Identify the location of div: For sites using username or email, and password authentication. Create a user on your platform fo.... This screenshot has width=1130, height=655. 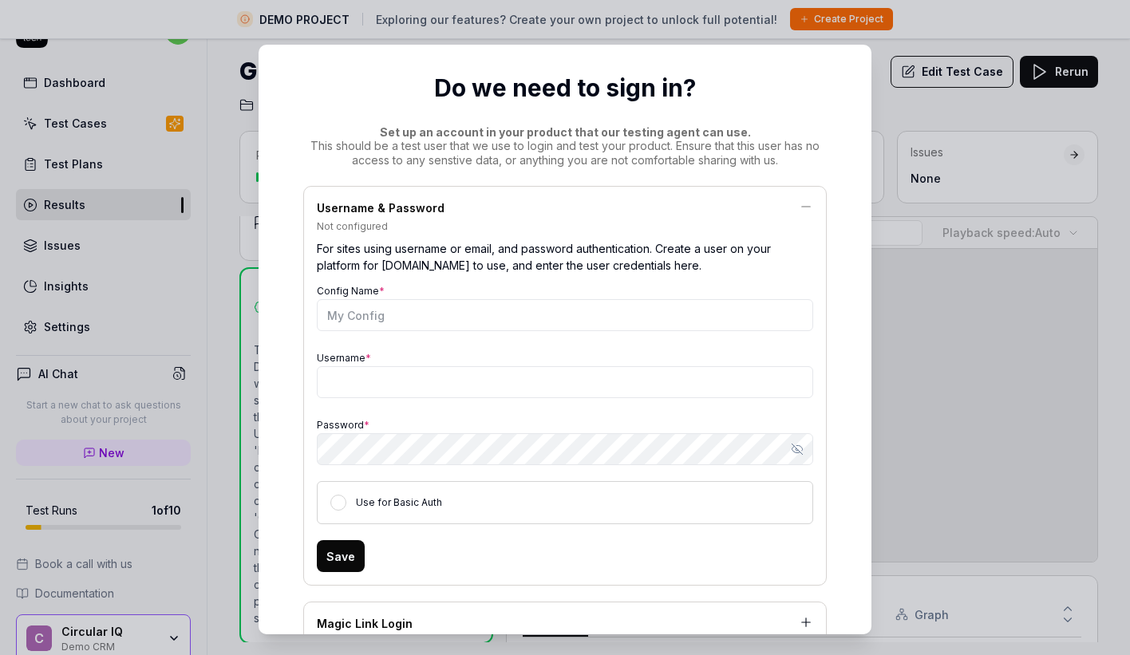
(565, 257).